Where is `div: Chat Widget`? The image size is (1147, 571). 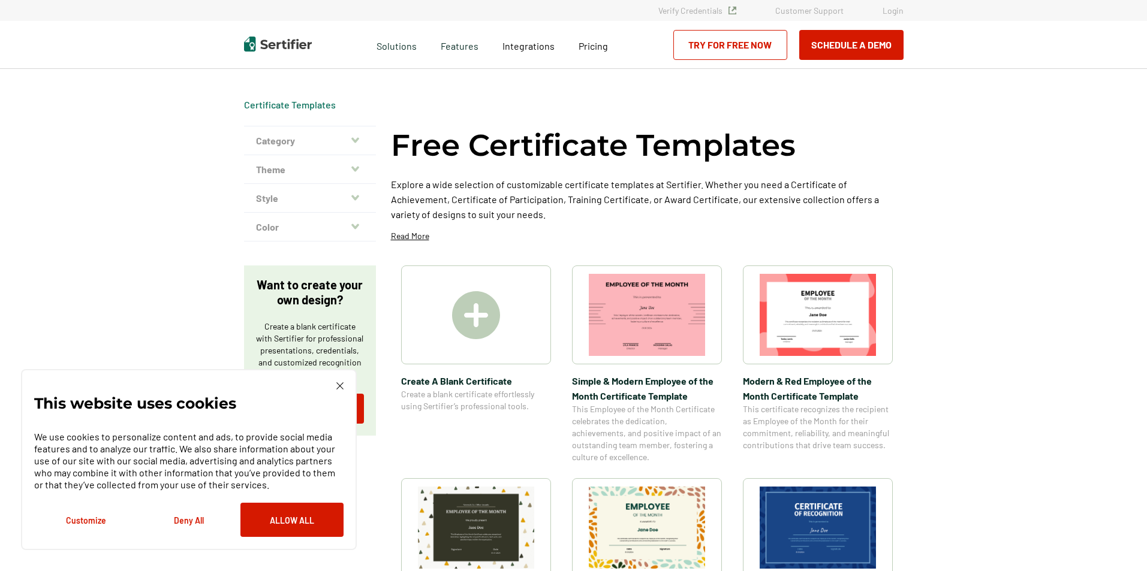
div: Chat Widget is located at coordinates (1117, 543).